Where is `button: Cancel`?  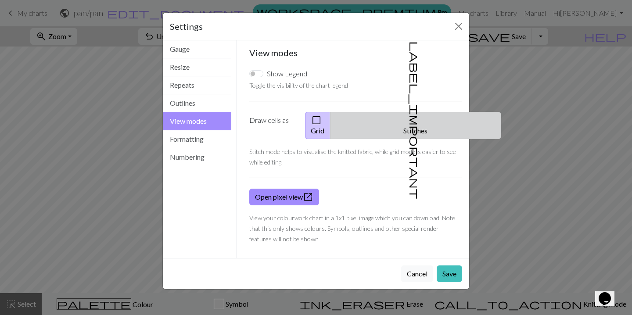 button: Cancel is located at coordinates (417, 274).